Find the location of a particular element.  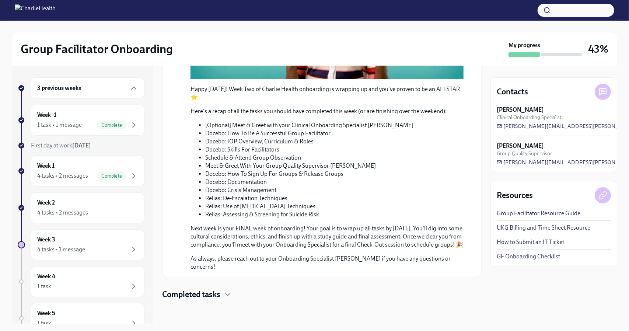

li: Docebo: IOP Overview, Curriculum & Roles is located at coordinates (334, 141).